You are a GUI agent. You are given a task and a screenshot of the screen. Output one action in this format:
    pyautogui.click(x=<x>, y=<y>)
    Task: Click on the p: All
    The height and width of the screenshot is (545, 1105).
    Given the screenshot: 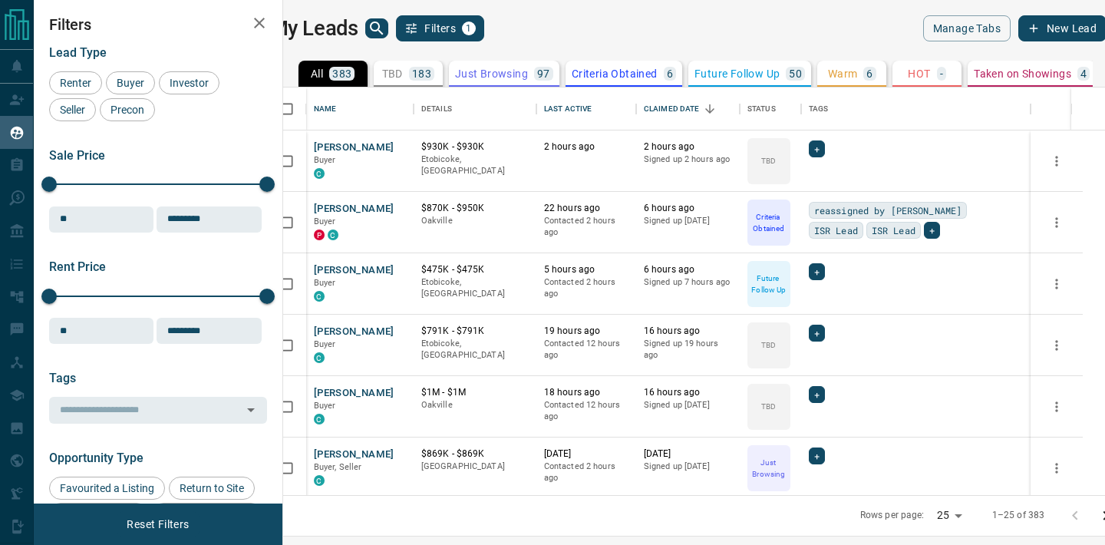 What is the action you would take?
    pyautogui.click(x=317, y=74)
    